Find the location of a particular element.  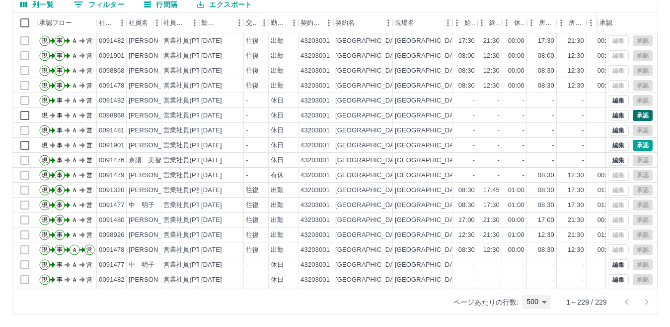

div: 所定開始 is located at coordinates (542, 23).